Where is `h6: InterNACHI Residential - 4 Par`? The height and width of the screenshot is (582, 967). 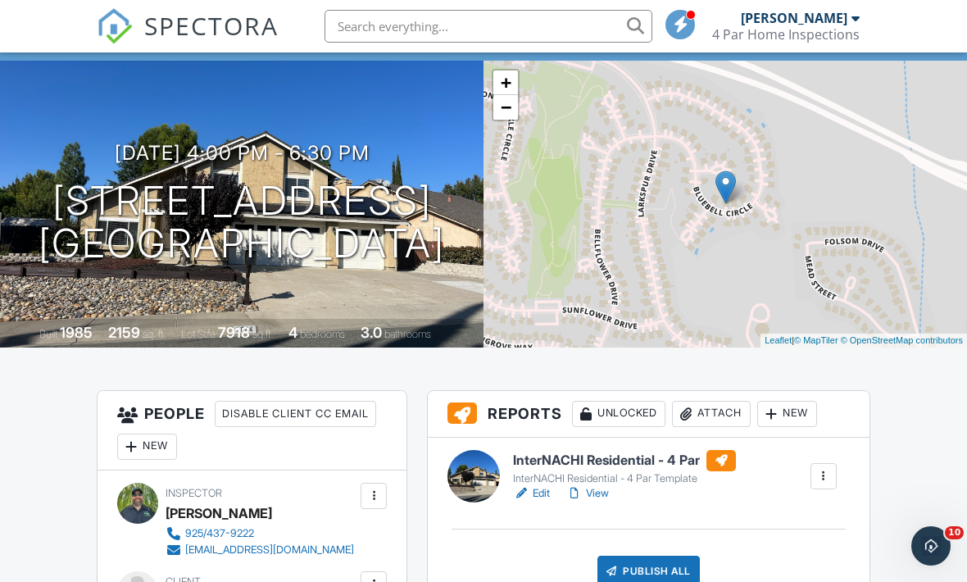
h6: InterNACHI Residential - 4 Par is located at coordinates (624, 460).